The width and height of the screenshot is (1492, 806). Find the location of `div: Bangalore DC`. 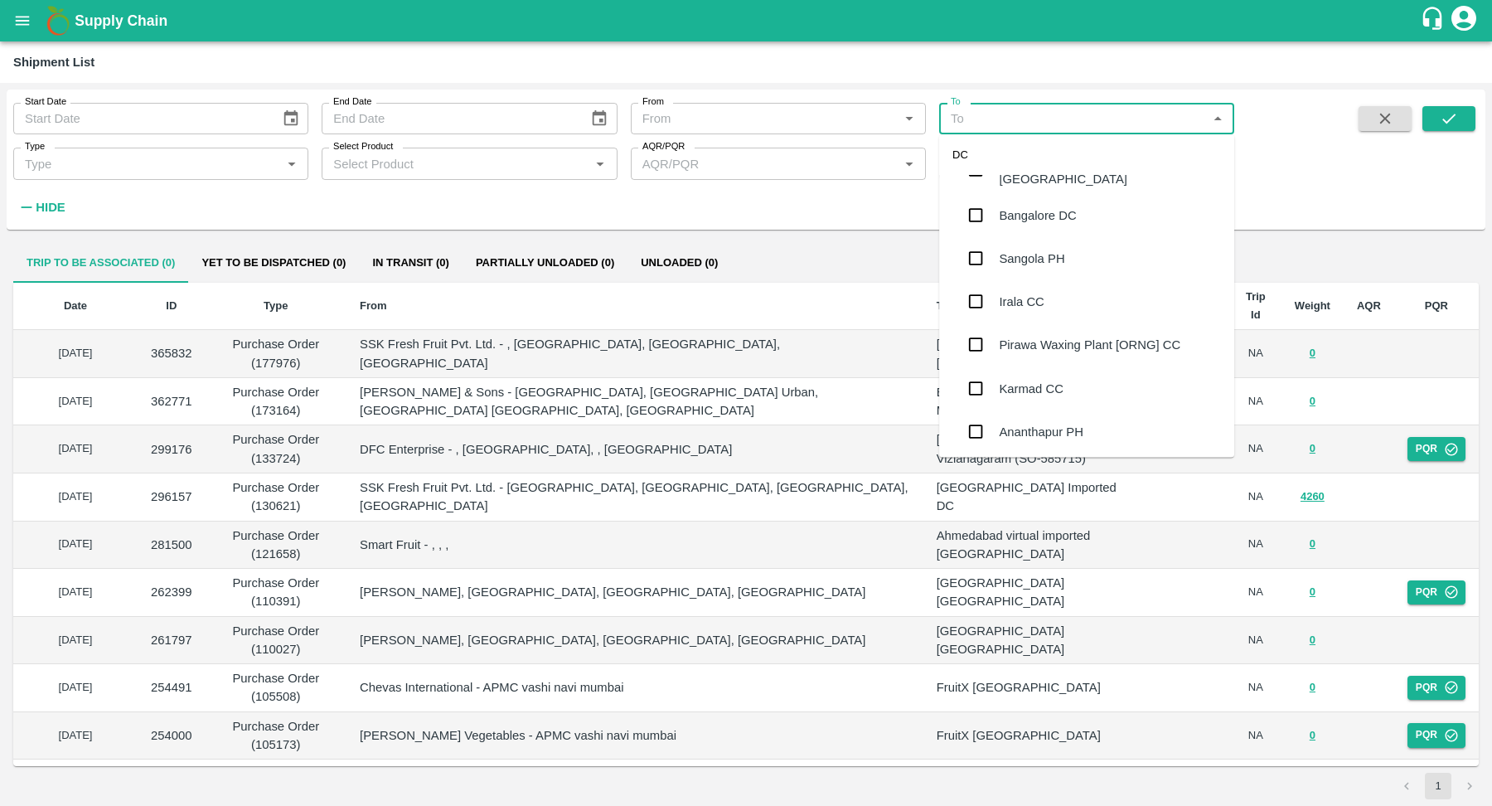

div: Bangalore DC is located at coordinates (1037, 215).